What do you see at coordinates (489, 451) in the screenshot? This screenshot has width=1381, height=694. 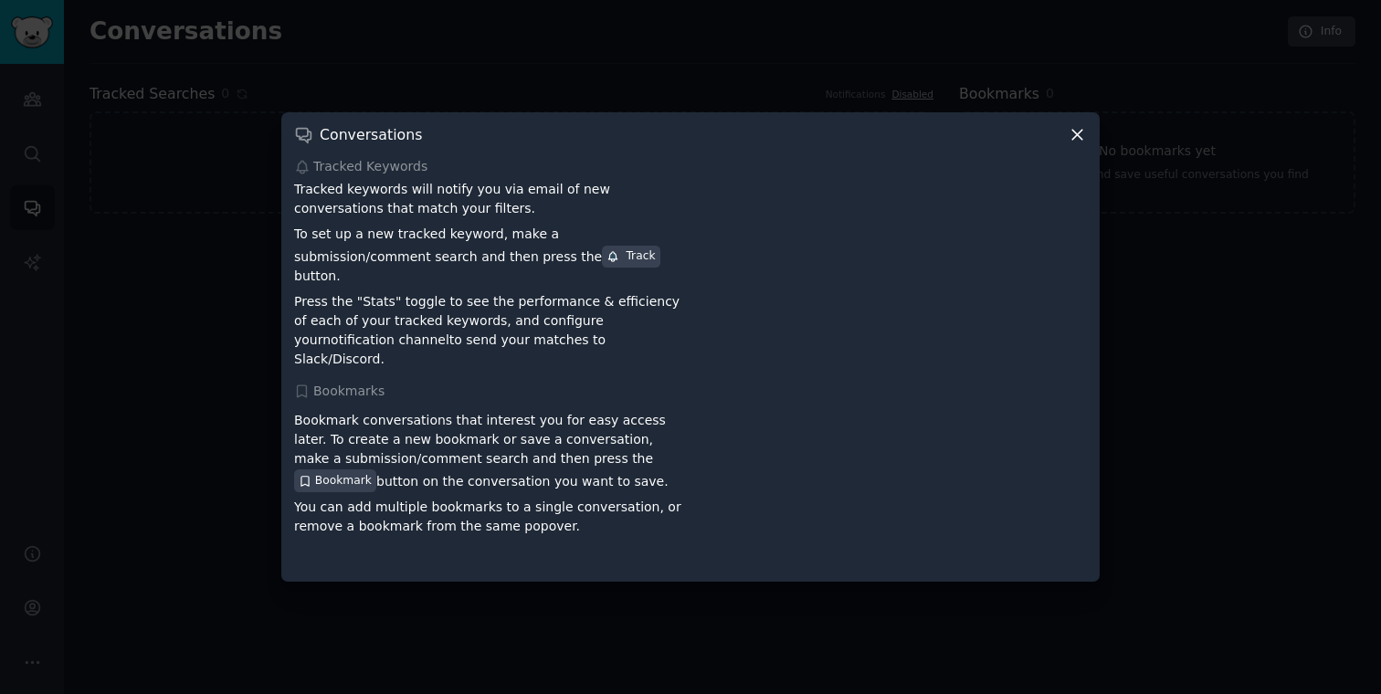 I see `p: Bookmark conversations that interest you for easy access later. To create a new bookmark or save ...` at bounding box center [489, 451].